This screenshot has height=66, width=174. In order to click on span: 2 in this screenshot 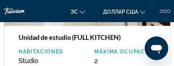, I will do `click(96, 60)`.